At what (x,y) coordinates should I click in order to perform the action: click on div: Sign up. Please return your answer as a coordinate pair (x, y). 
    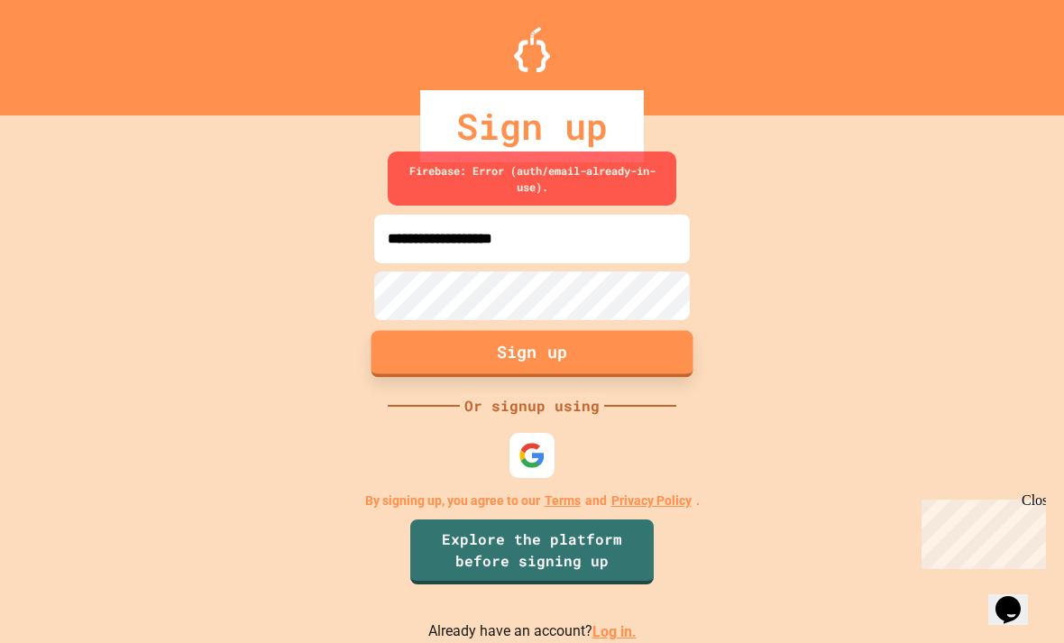
    Looking at the image, I should click on (532, 126).